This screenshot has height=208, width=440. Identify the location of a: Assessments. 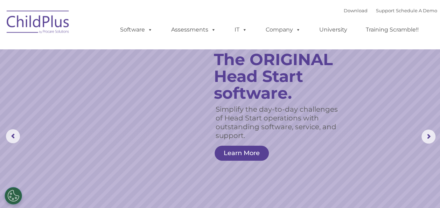
(194, 30).